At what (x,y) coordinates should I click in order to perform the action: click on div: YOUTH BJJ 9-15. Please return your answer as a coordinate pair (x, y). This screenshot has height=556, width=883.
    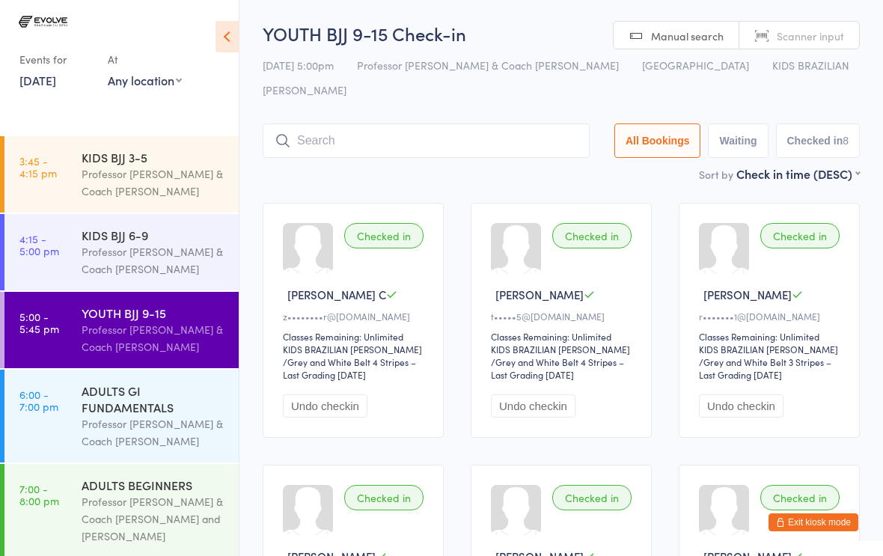
    Looking at the image, I should click on (153, 313).